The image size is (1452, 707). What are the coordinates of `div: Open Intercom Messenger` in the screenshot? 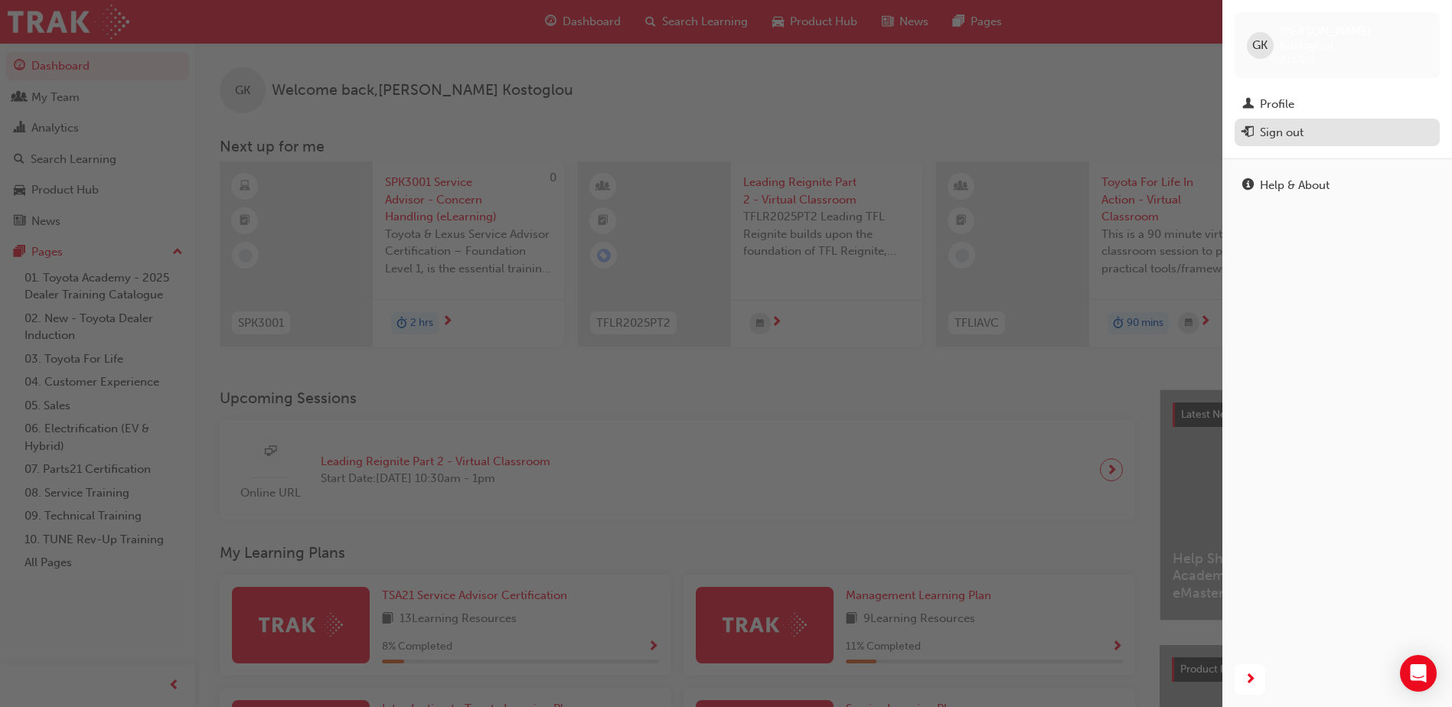 It's located at (1418, 674).